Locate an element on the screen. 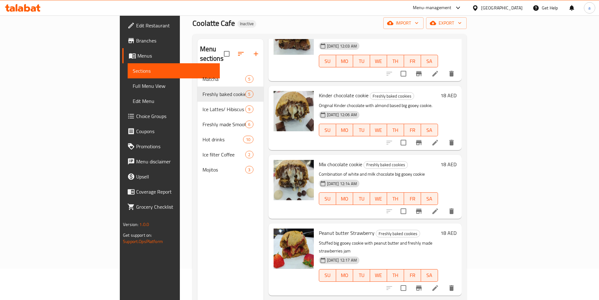 The width and height of the screenshot is (599, 300). span: Ice filter Coffee is located at coordinates (224, 154).